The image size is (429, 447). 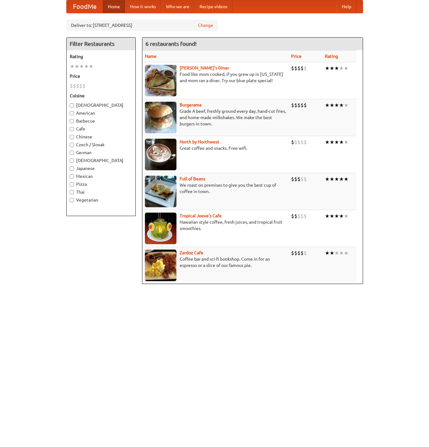 I want to click on label: Chinese, so click(x=101, y=137).